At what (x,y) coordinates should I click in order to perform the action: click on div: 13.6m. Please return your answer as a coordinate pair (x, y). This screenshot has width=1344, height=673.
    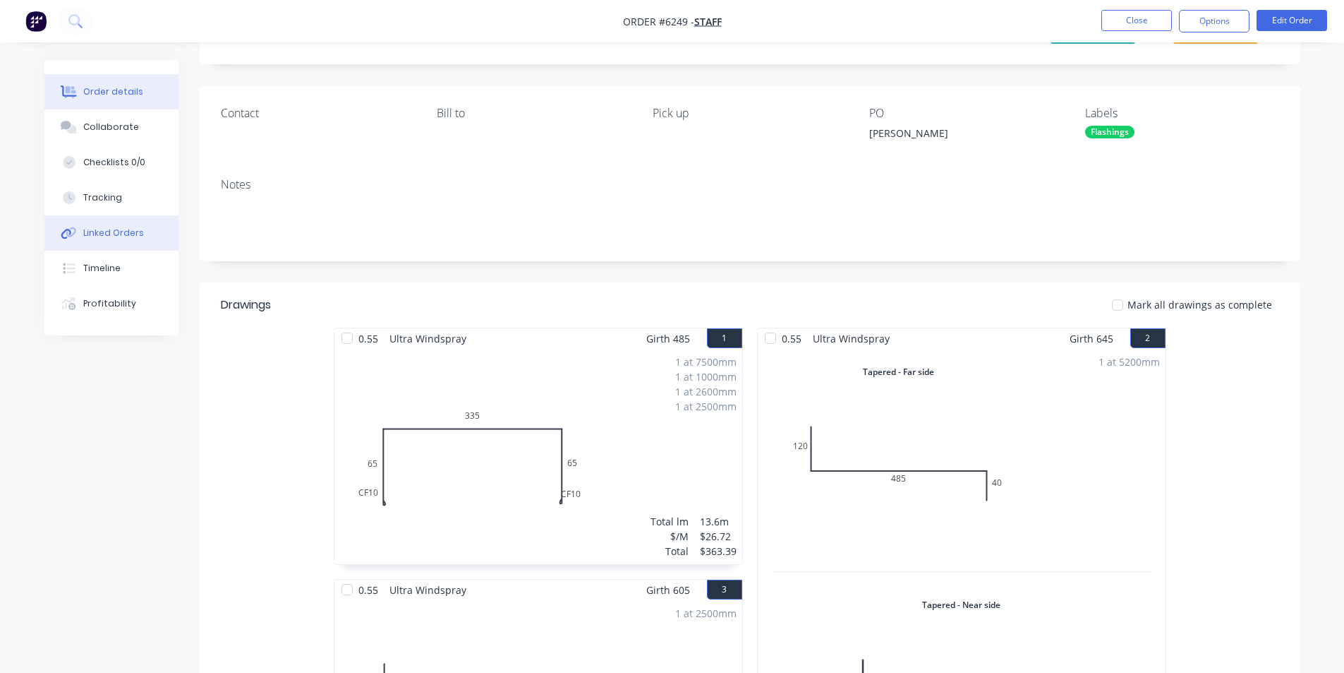
    Looking at the image, I should click on (718, 521).